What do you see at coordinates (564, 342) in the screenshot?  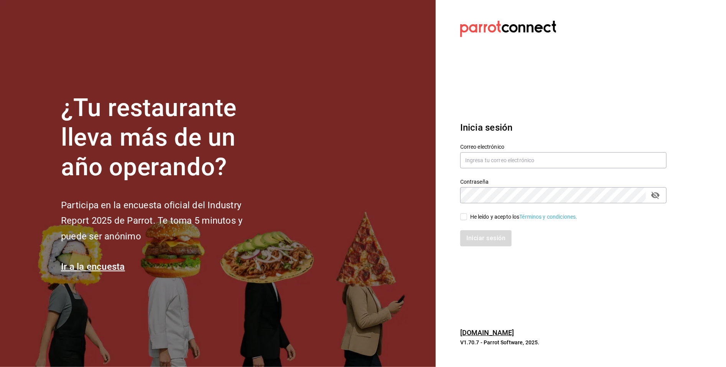 I see `p: V1.70.7 - Parrot Software, 2025.` at bounding box center [564, 342].